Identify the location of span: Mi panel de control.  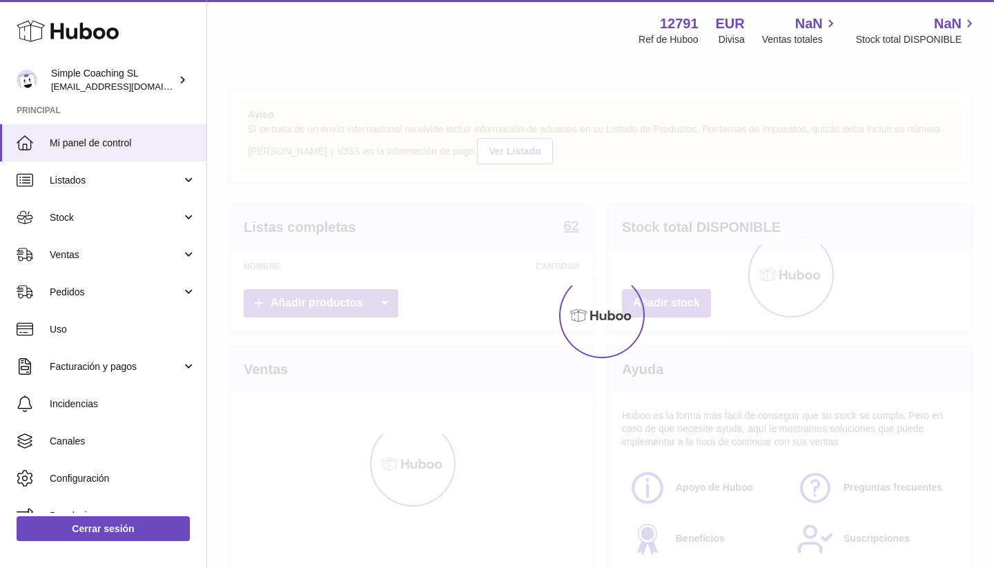
(123, 143).